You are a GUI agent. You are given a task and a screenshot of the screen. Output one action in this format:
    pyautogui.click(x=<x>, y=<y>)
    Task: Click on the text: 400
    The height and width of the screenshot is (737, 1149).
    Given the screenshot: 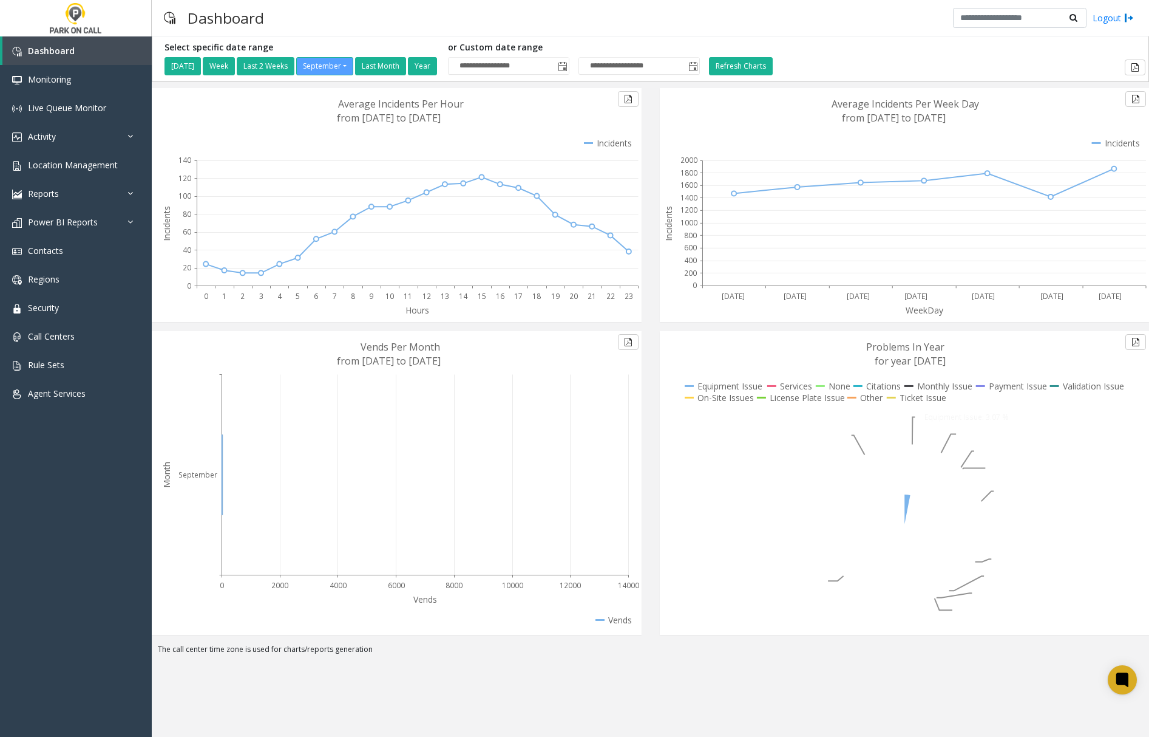 What is the action you would take?
    pyautogui.click(x=690, y=260)
    